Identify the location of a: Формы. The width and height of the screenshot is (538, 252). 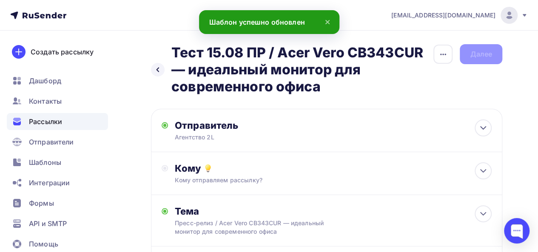
(57, 203).